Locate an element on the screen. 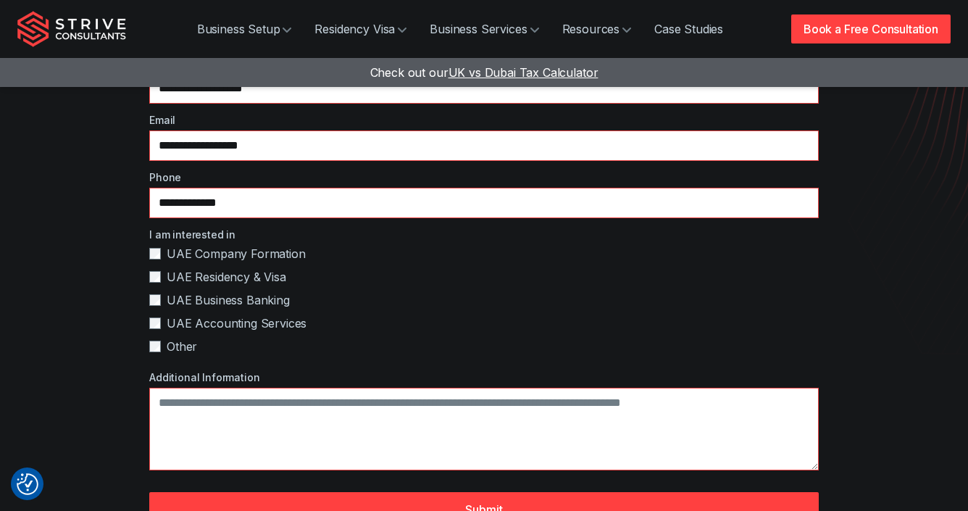 The image size is (968, 511). button: Consent Preferences is located at coordinates (28, 484).